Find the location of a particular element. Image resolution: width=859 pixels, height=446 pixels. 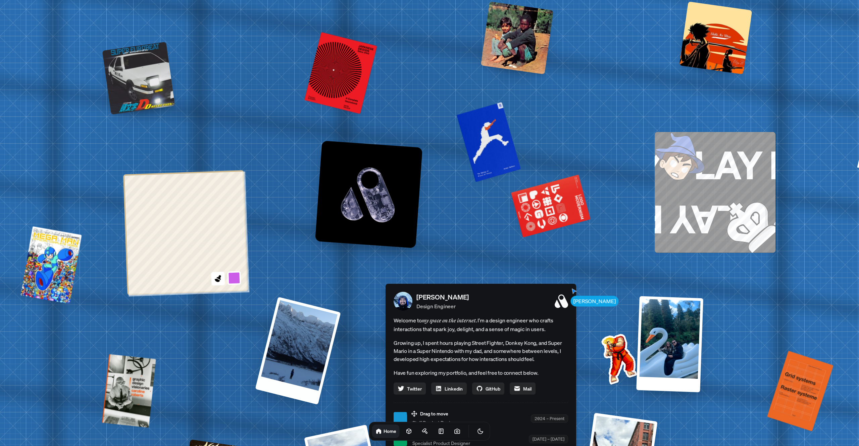

span: Linkedin is located at coordinates (454, 388).